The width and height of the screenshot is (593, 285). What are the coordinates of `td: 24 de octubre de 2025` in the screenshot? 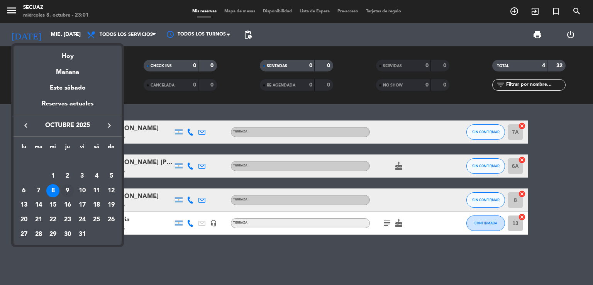 It's located at (82, 220).